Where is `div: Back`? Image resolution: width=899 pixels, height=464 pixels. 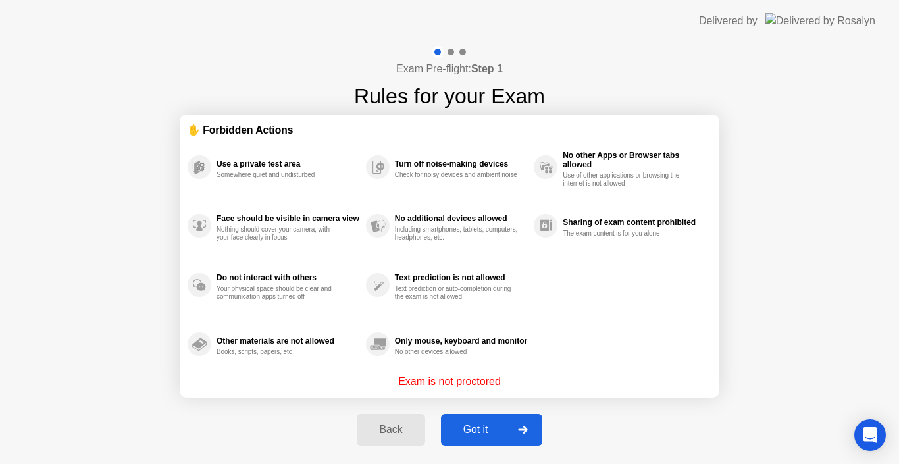
div: Back is located at coordinates (390, 430).